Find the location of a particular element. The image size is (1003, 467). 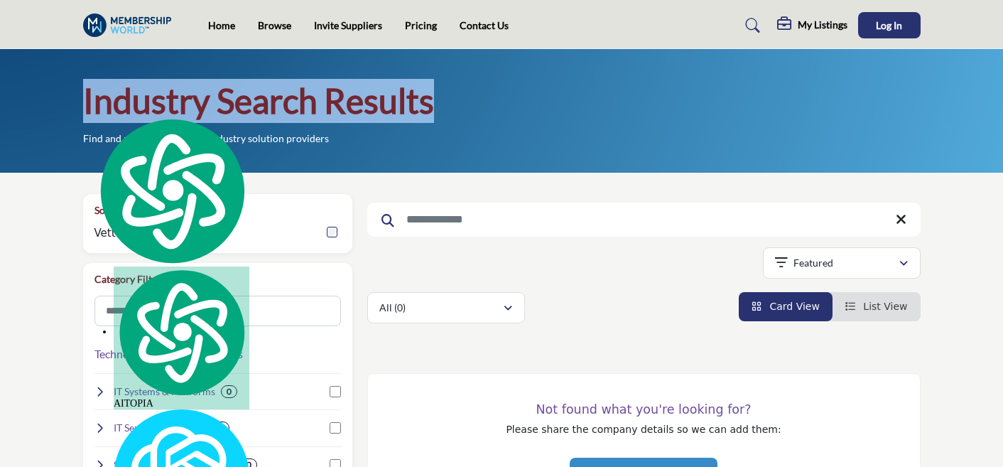

input: Select IT Services & Support checkbox is located at coordinates (335, 428).